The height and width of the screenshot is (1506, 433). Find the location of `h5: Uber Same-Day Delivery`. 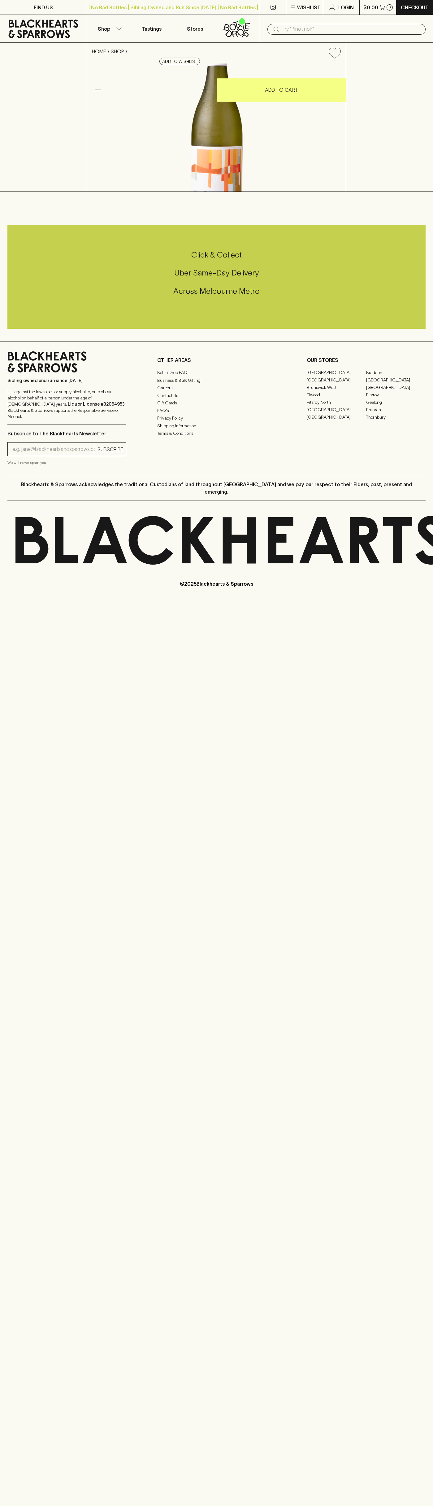

h5: Uber Same-Day Delivery is located at coordinates (217, 273).